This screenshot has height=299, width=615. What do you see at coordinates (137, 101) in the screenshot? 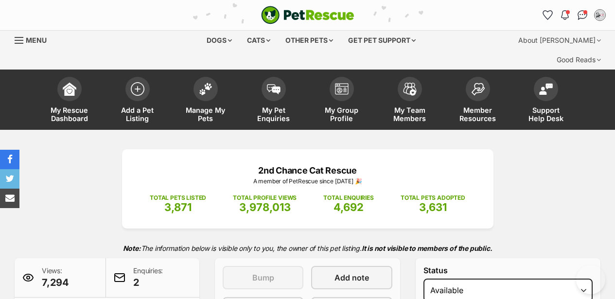
I see `a: Add a Pet Listing` at bounding box center [137, 101].